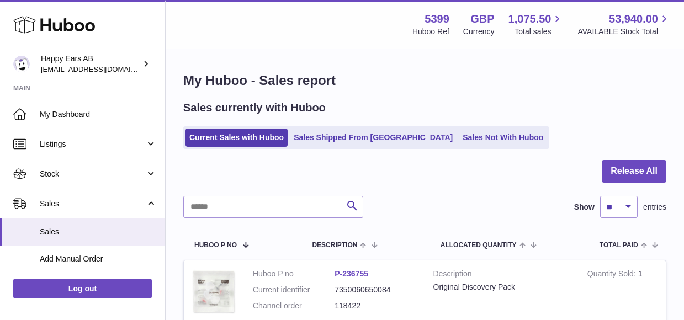 This screenshot has width=684, height=320. Describe the element at coordinates (90, 64) in the screenshot. I see `div: Happy Ears AB` at that location.